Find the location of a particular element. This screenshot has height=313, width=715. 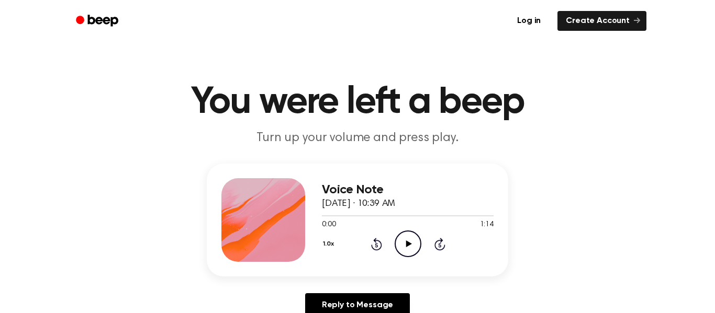

h1: You were left a beep is located at coordinates (357, 103).